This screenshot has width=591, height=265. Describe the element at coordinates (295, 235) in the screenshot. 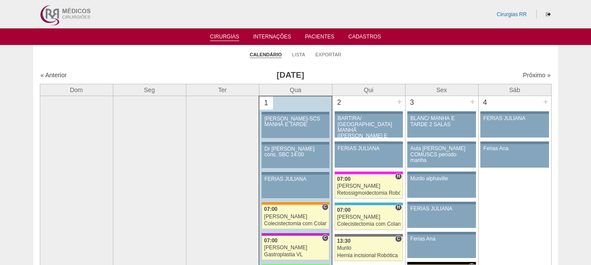

I see `div: Key: Maria Braido` at that location.